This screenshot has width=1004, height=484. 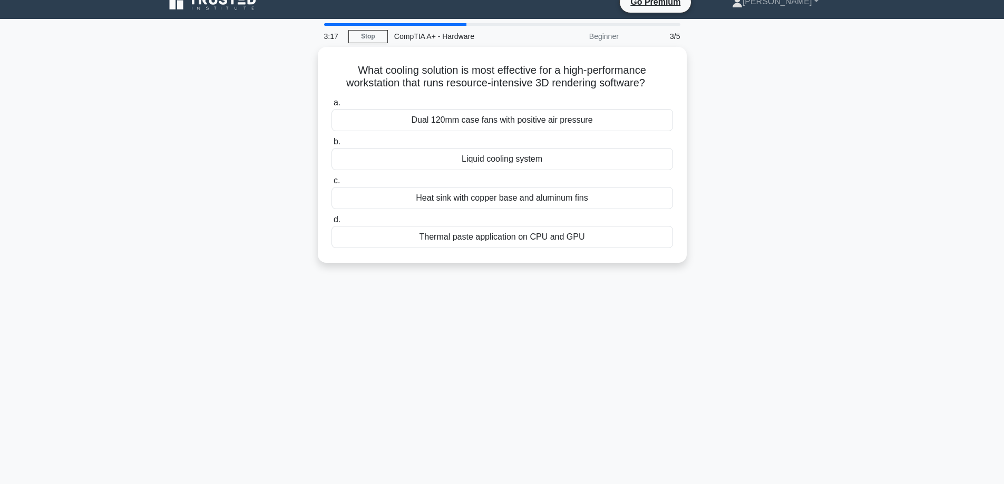 I want to click on div: Heat sink with copper base and aluminum fins, so click(x=502, y=198).